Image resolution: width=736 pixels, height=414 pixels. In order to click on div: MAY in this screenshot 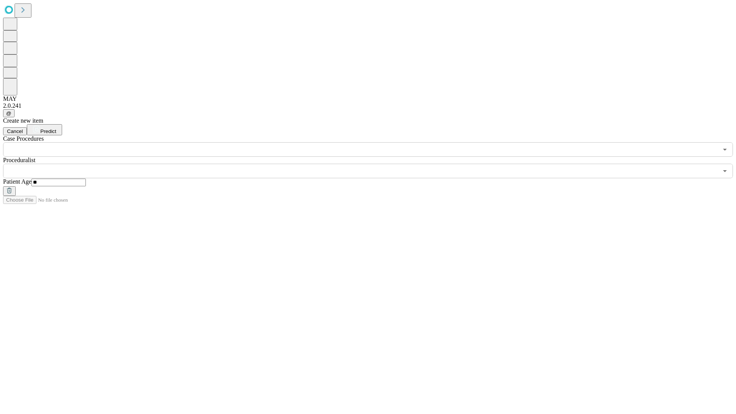, I will do `click(368, 99)`.